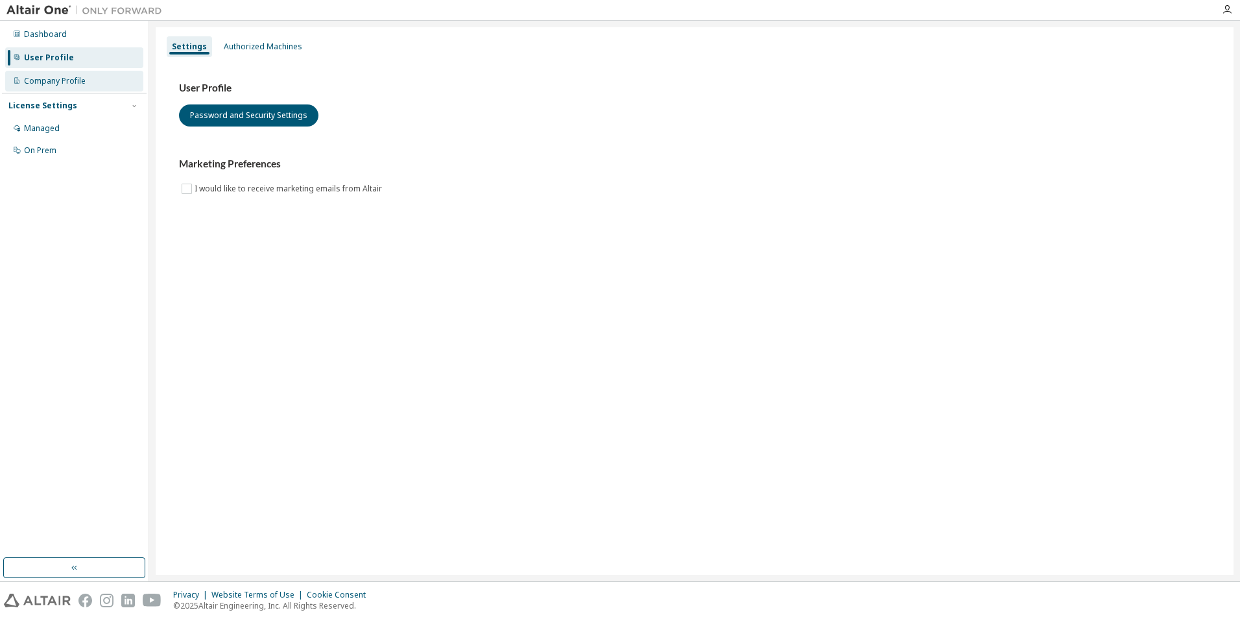 The height and width of the screenshot is (619, 1240). What do you see at coordinates (41, 128) in the screenshot?
I see `div: Managed` at bounding box center [41, 128].